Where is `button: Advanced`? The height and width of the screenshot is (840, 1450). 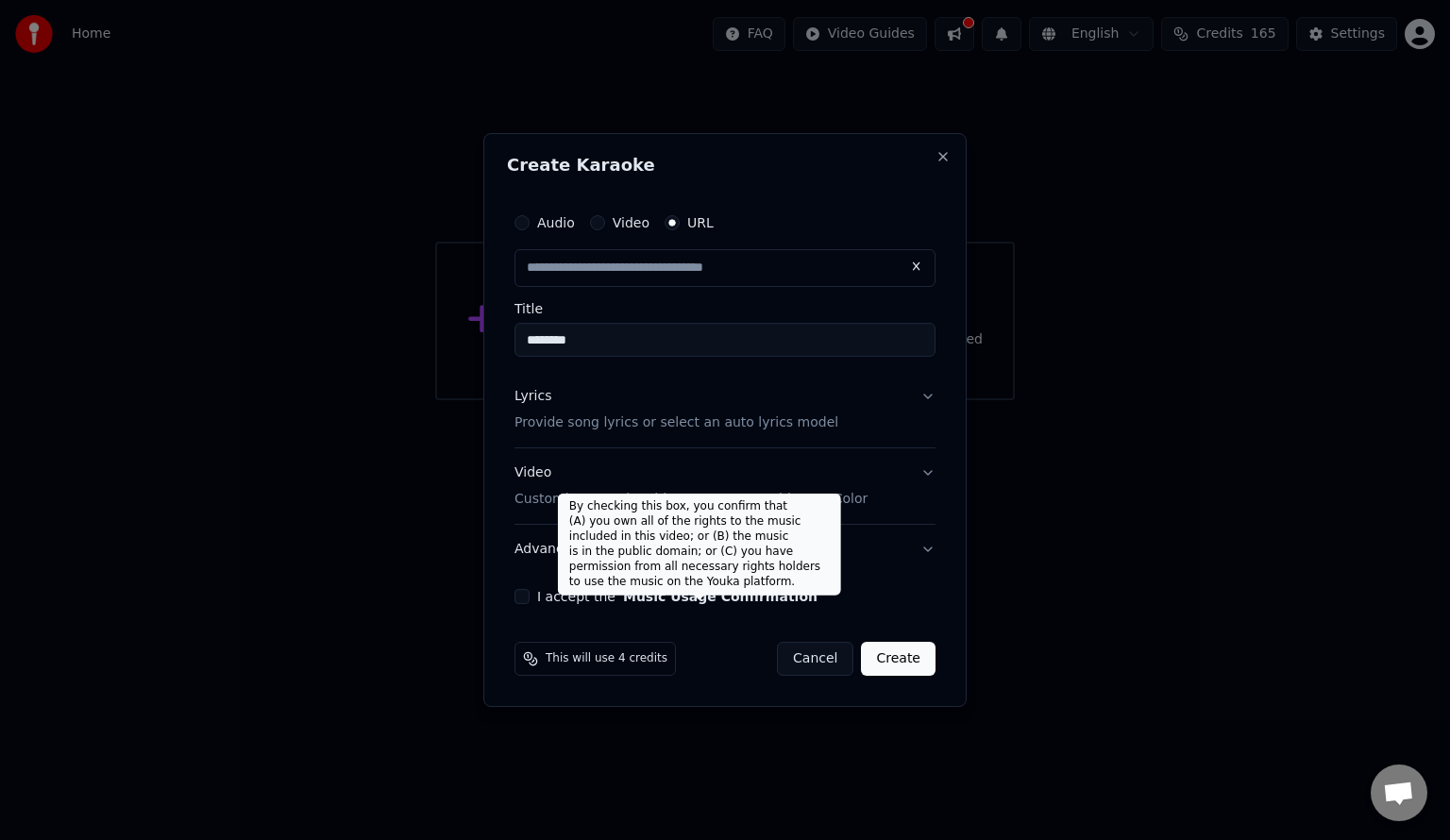 button: Advanced is located at coordinates (725, 549).